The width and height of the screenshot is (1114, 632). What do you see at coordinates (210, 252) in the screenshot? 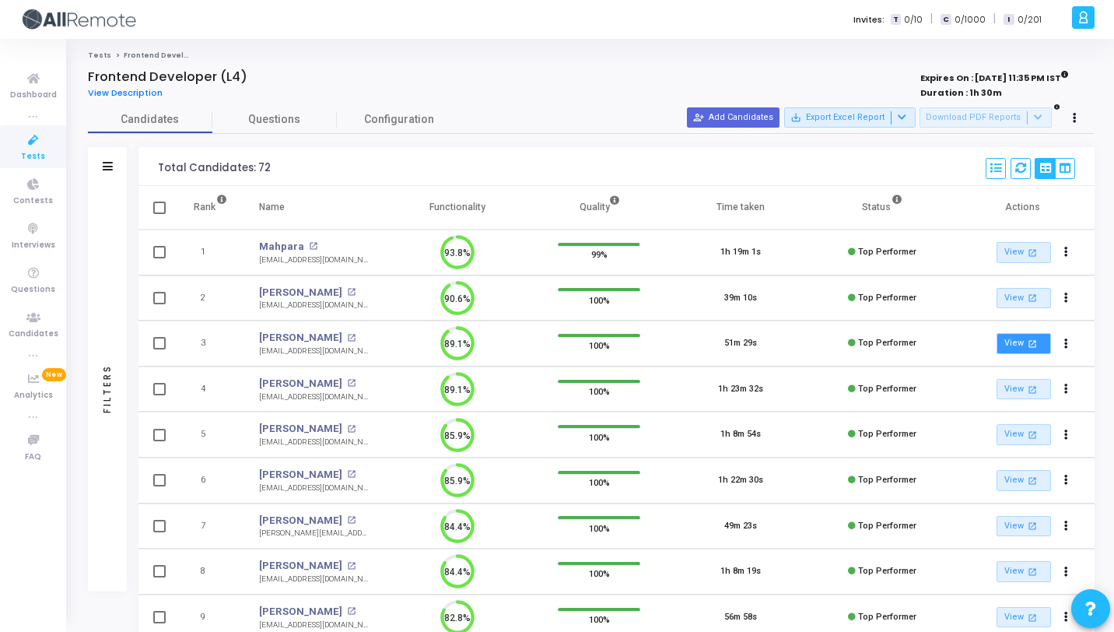
I see `td: 1` at bounding box center [210, 252].